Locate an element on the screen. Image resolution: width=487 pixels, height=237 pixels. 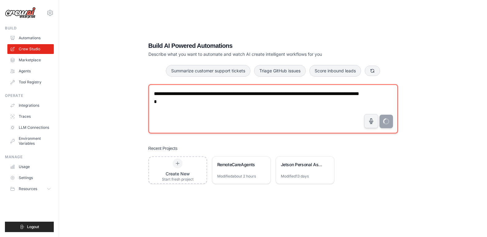
span: Resources is located at coordinates (28, 189).